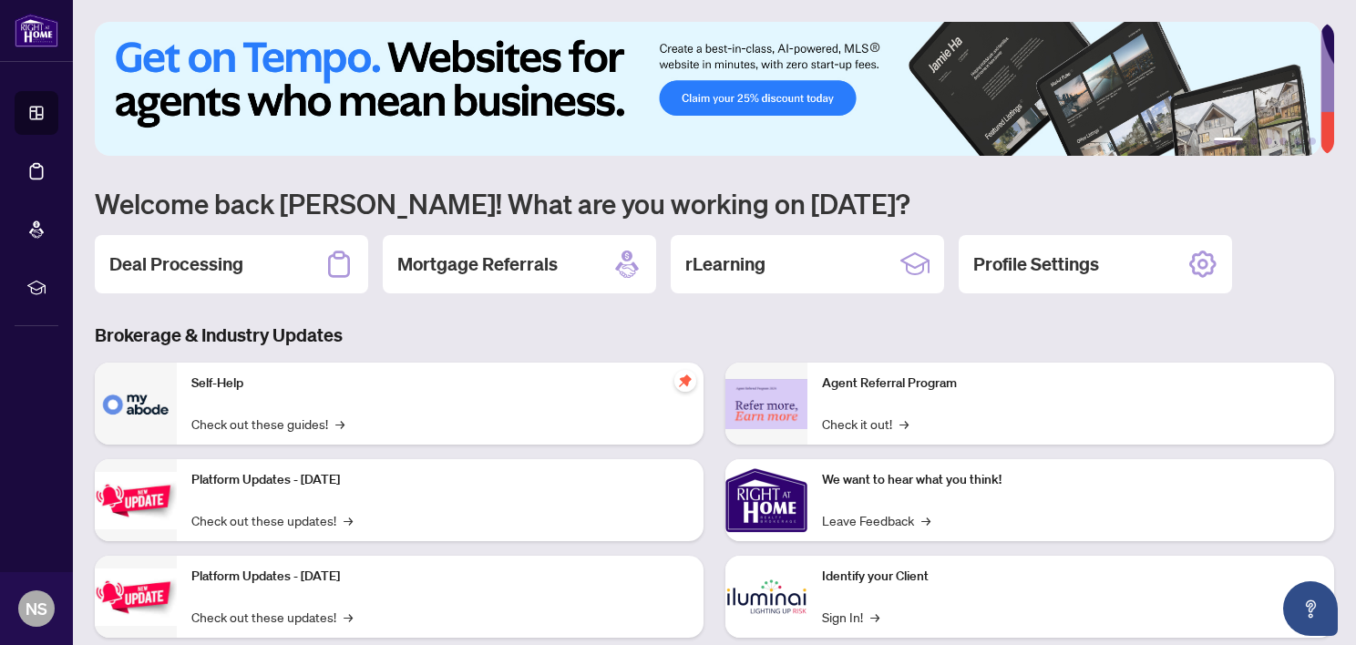  What do you see at coordinates (36, 609) in the screenshot?
I see `span: NS` at bounding box center [36, 609].